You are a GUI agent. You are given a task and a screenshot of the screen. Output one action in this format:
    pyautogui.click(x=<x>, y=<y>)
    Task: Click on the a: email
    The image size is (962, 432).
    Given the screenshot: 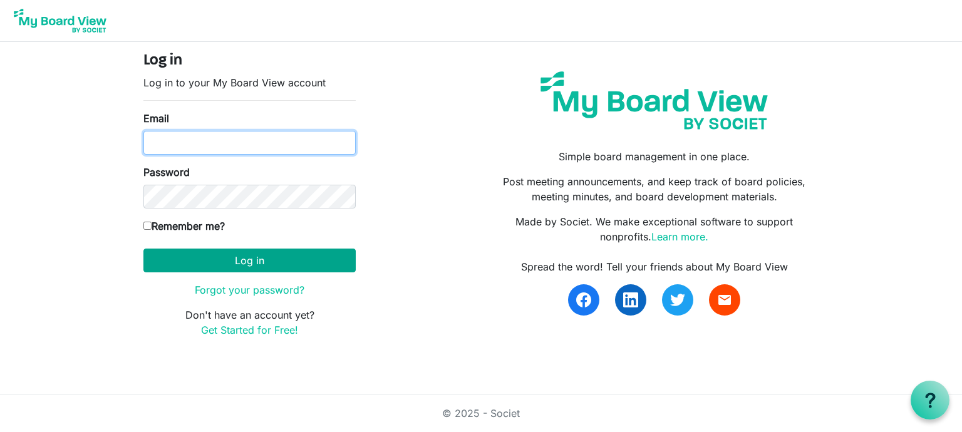 What is the action you would take?
    pyautogui.click(x=724, y=300)
    